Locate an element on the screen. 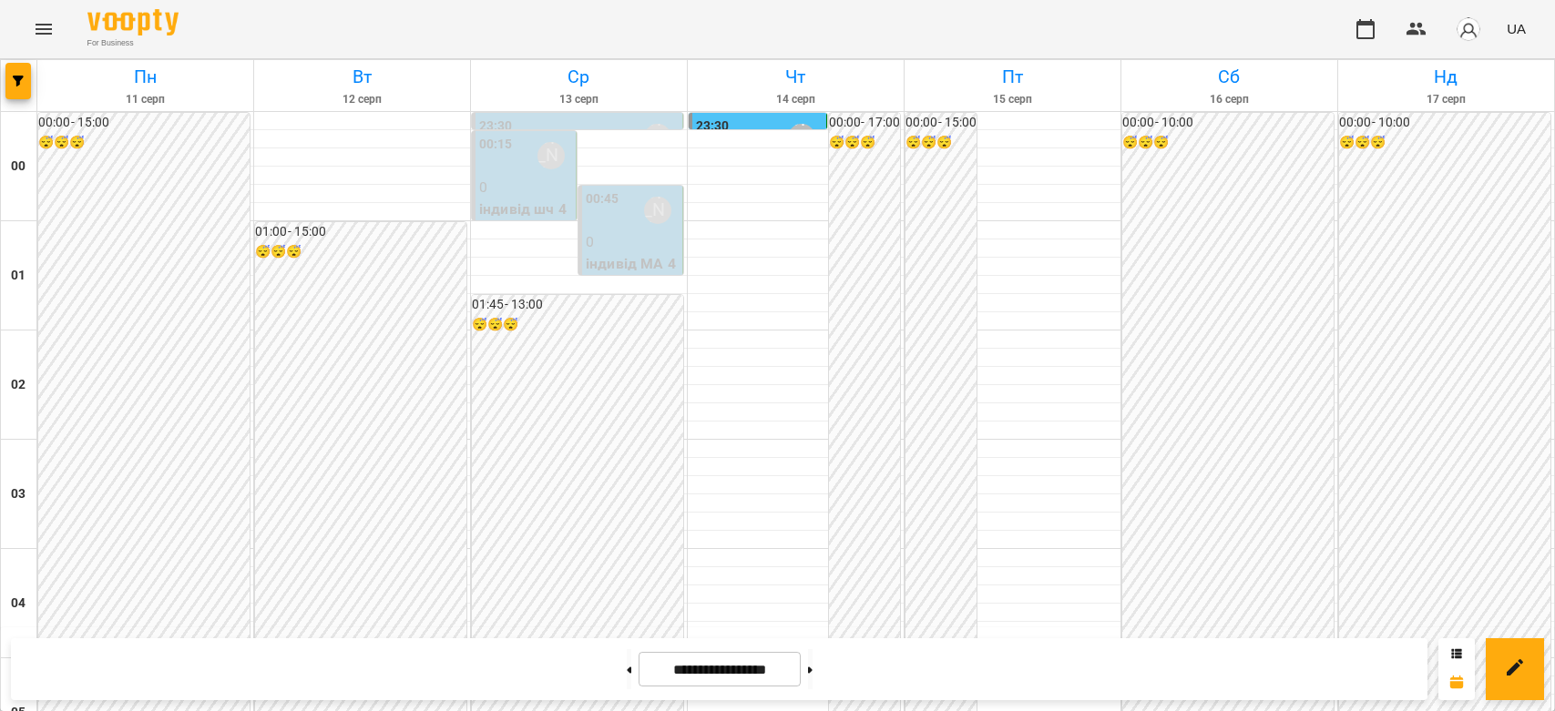  h6: 11 серп is located at coordinates (145, 99).